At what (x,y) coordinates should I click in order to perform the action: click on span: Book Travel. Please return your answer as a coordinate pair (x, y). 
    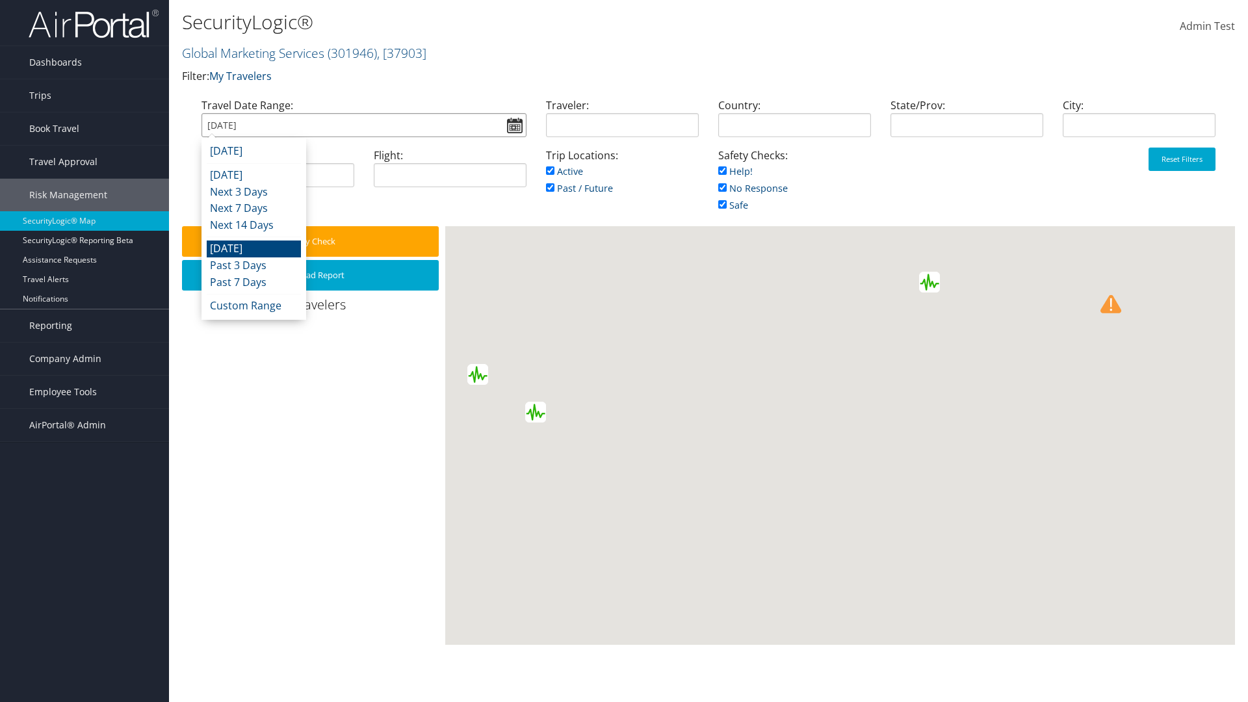
    Looking at the image, I should click on (54, 129).